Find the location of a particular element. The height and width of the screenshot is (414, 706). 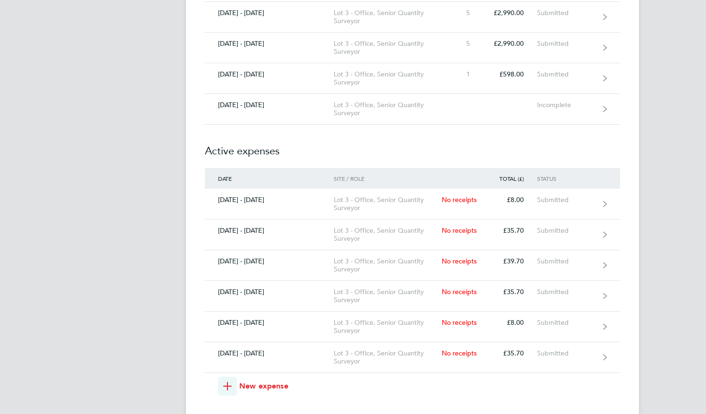

div: 1 is located at coordinates (463, 74).